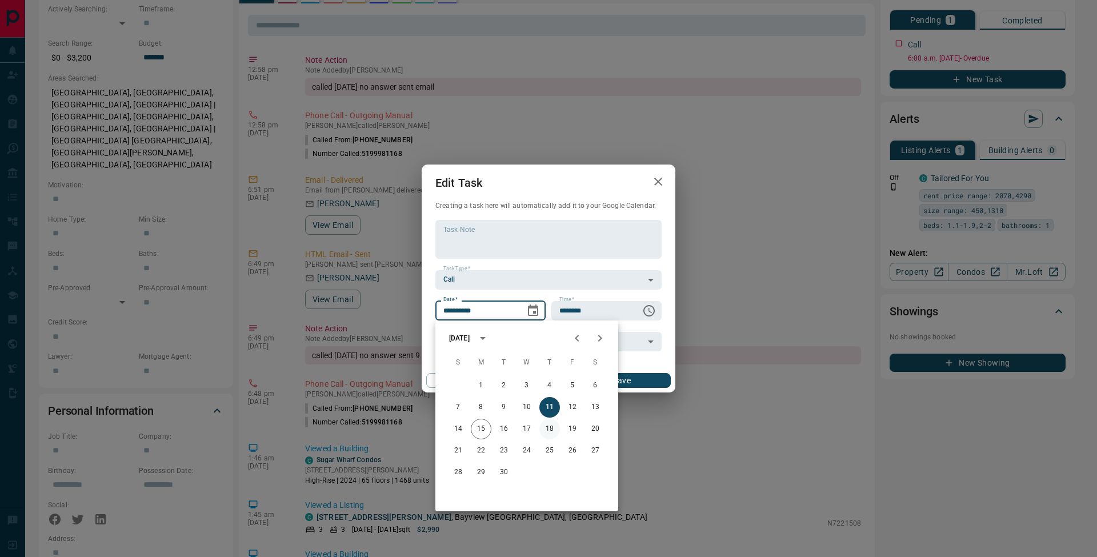 This screenshot has width=1097, height=557. I want to click on button: 12, so click(573, 408).